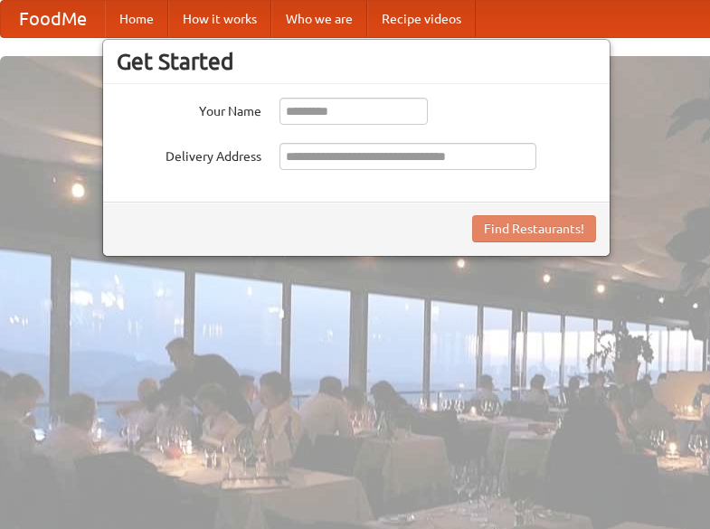 This screenshot has width=710, height=529. What do you see at coordinates (533, 229) in the screenshot?
I see `button: Find Restaurants!` at bounding box center [533, 229].